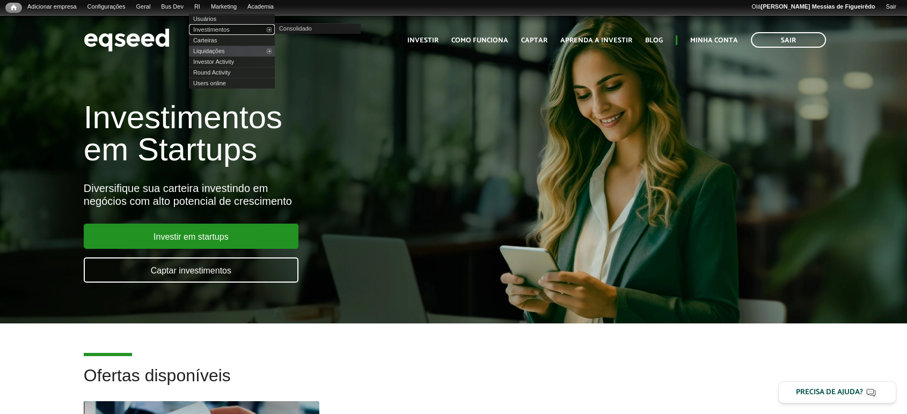  Describe the element at coordinates (52, 7) in the screenshot. I see `a: Adicionar empresa` at that location.